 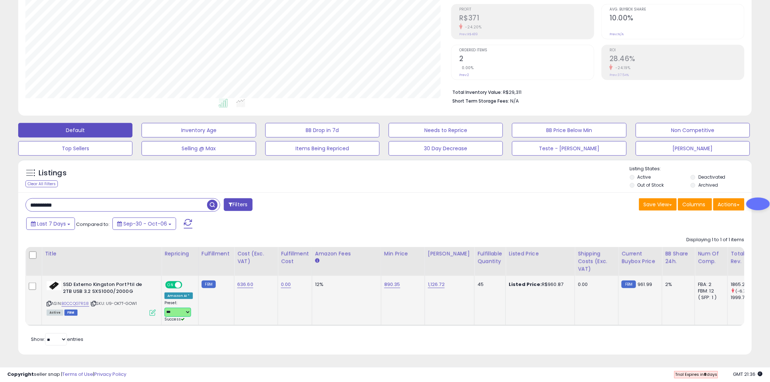 I want to click on div: Amazon AI *, so click(x=179, y=296).